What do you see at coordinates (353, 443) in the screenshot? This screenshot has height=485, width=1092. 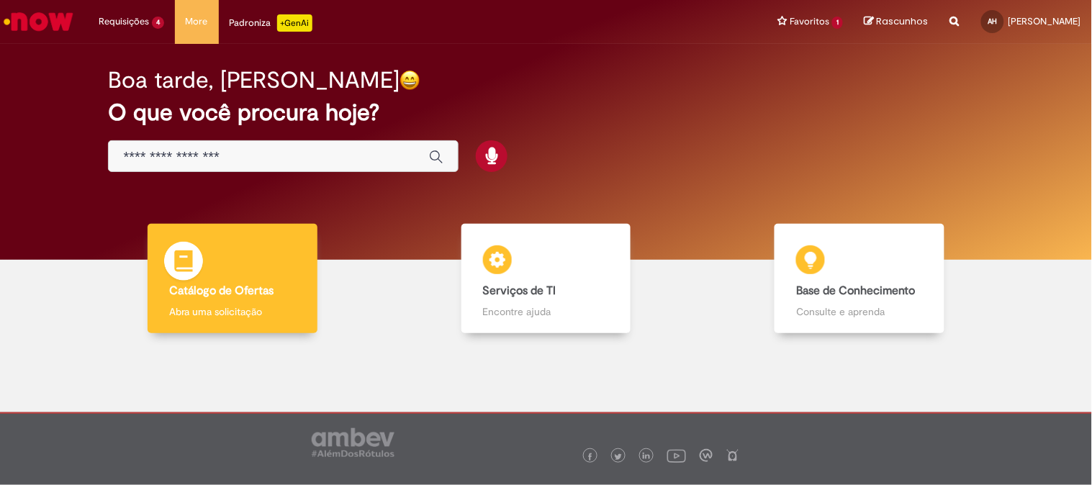 I see `img: logo_footer_ambev_rotulo_gray.png` at bounding box center [353, 443].